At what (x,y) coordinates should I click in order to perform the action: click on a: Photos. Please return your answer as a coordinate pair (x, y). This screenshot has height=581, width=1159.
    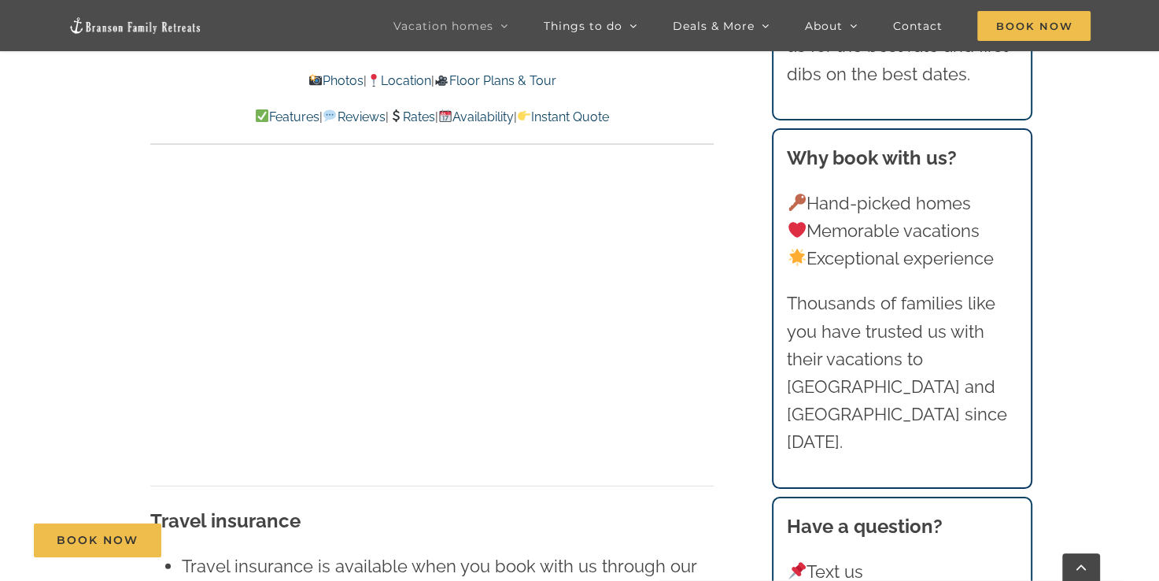
    Looking at the image, I should click on (336, 80).